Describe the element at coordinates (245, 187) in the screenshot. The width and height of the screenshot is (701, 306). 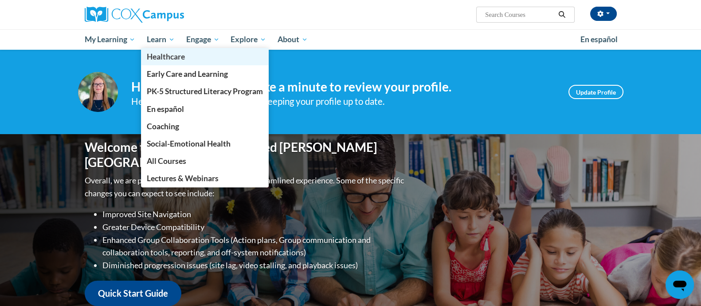
I see `p: Overall, we are proud to provide you with a more streamlined experience. Some of the specific cha...` at that location.